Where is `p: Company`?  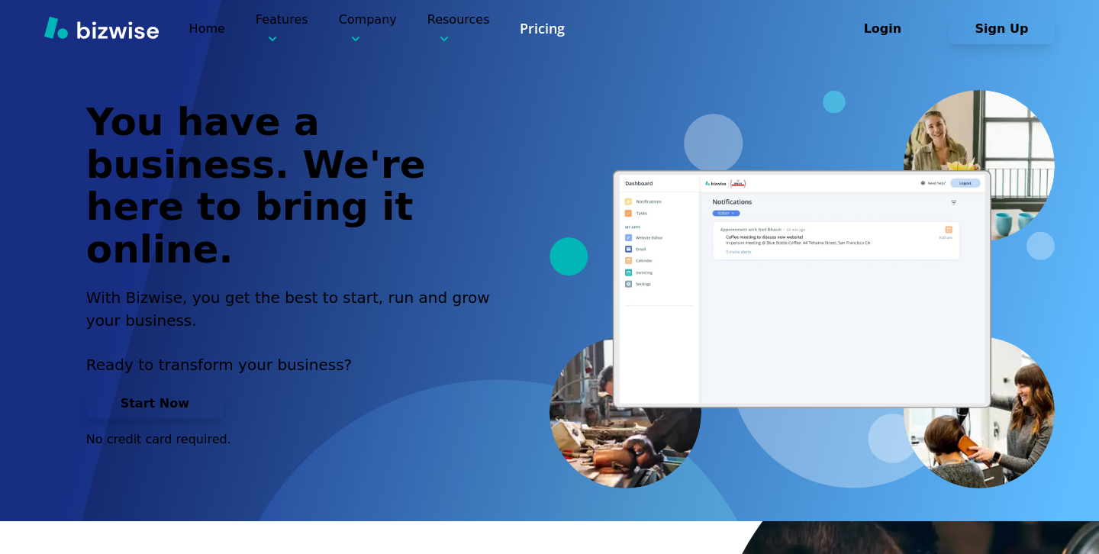 p: Company is located at coordinates (368, 28).